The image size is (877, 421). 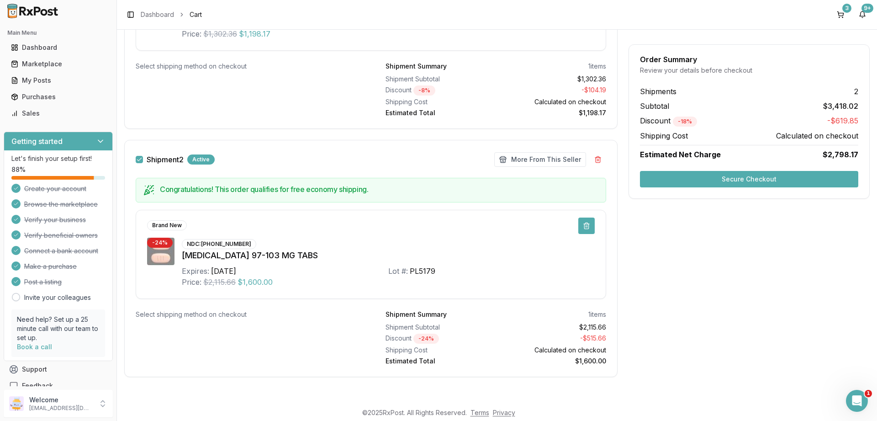 I want to click on span: 2, so click(x=856, y=91).